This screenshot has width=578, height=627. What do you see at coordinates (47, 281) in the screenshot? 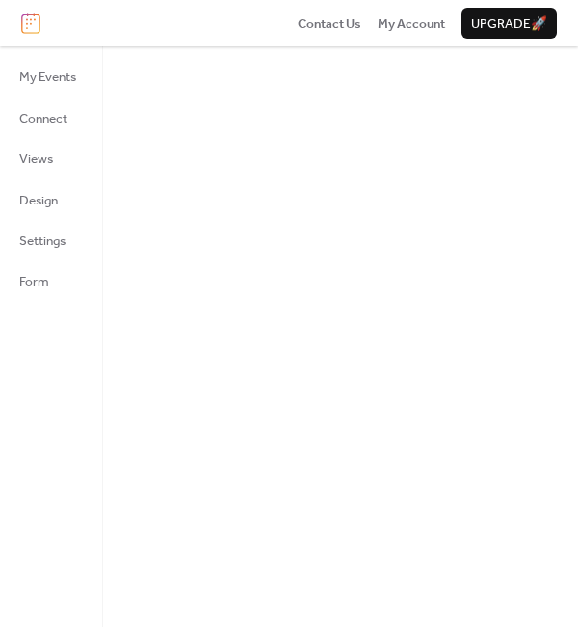
I see `a: Form` at bounding box center [47, 281].